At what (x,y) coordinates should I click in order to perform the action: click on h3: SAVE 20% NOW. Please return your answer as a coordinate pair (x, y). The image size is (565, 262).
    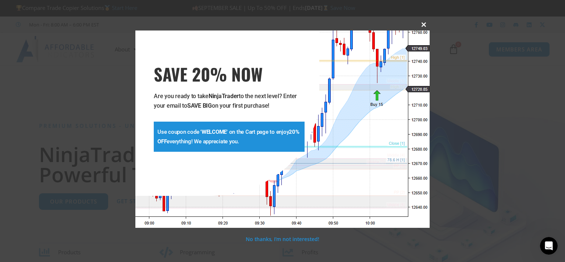
    Looking at the image, I should click on (229, 74).